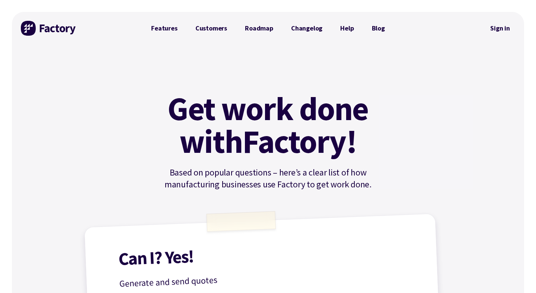  What do you see at coordinates (307, 28) in the screenshot?
I see `a: Changelog` at bounding box center [307, 28].